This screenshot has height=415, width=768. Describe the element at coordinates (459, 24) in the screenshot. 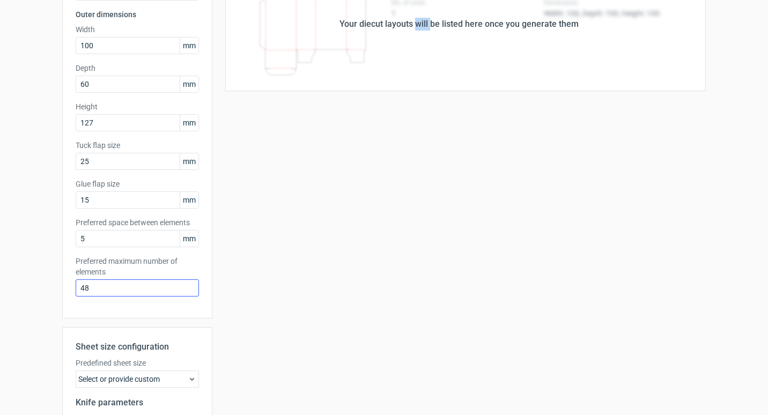

I see `div: Your diecut layouts will be listed here once you generate them` at that location.